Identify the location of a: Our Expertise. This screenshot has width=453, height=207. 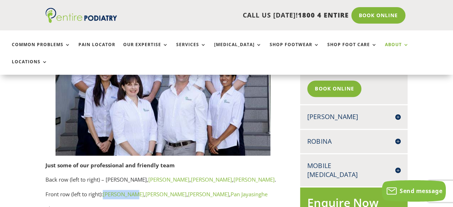
(146, 50).